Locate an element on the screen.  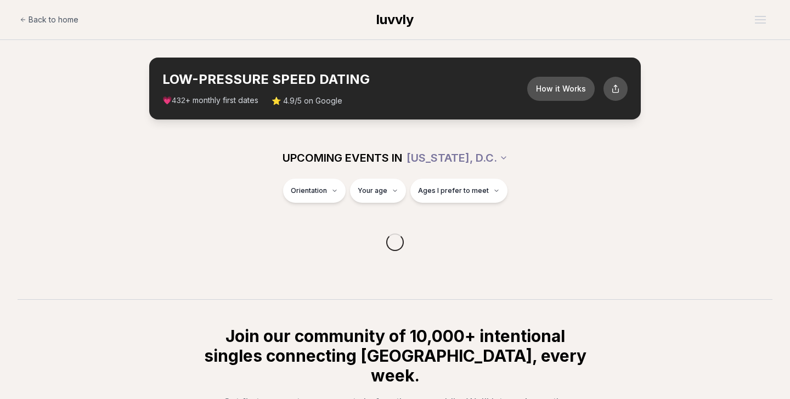
span: Your age is located at coordinates (373, 191).